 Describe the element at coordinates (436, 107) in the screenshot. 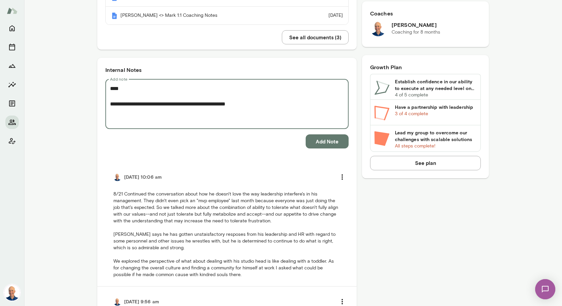

I see `h6: Have a partnership with leadership` at that location.